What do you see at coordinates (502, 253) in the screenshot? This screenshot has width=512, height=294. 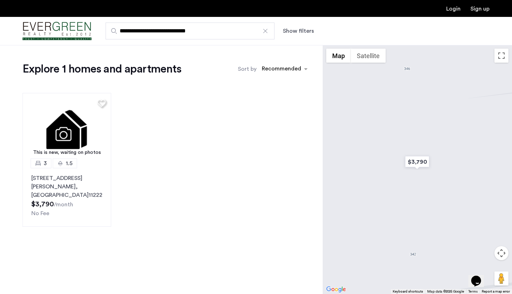 I see `button: Map camera controls` at bounding box center [502, 253].